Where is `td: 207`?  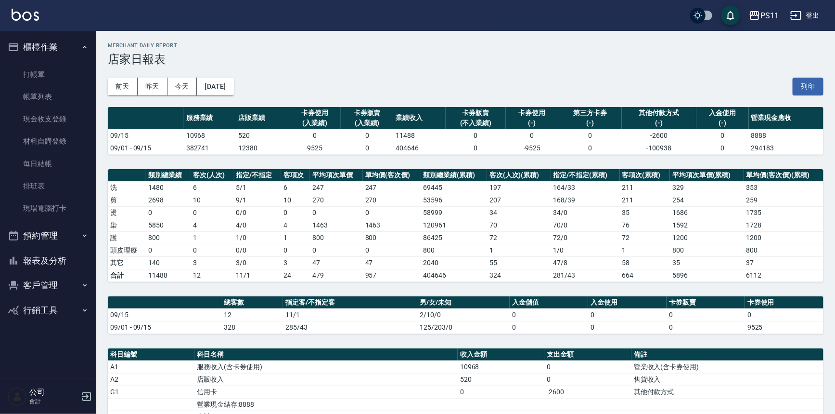
td: 207 is located at coordinates (519, 200).